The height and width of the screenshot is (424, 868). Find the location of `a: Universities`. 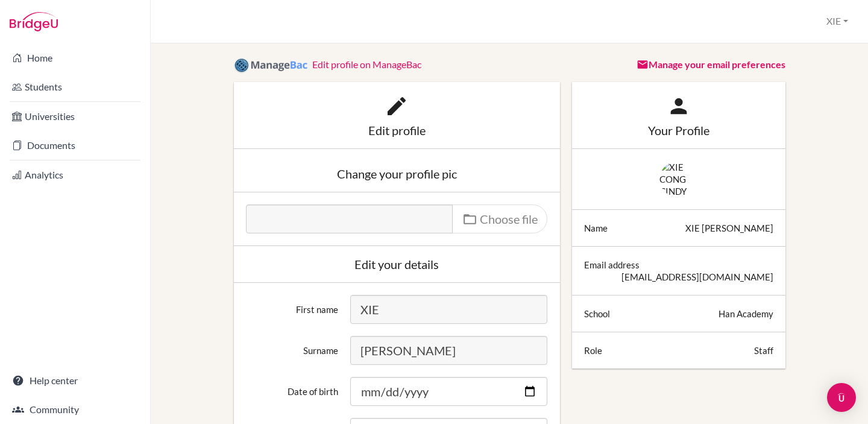

a: Universities is located at coordinates (75, 116).